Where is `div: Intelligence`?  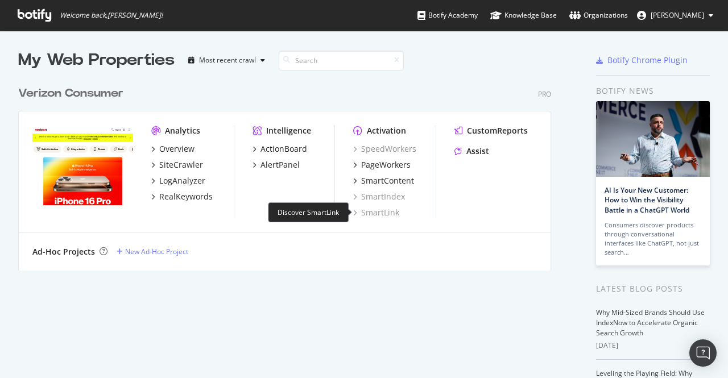 div: Intelligence is located at coordinates (288, 131).